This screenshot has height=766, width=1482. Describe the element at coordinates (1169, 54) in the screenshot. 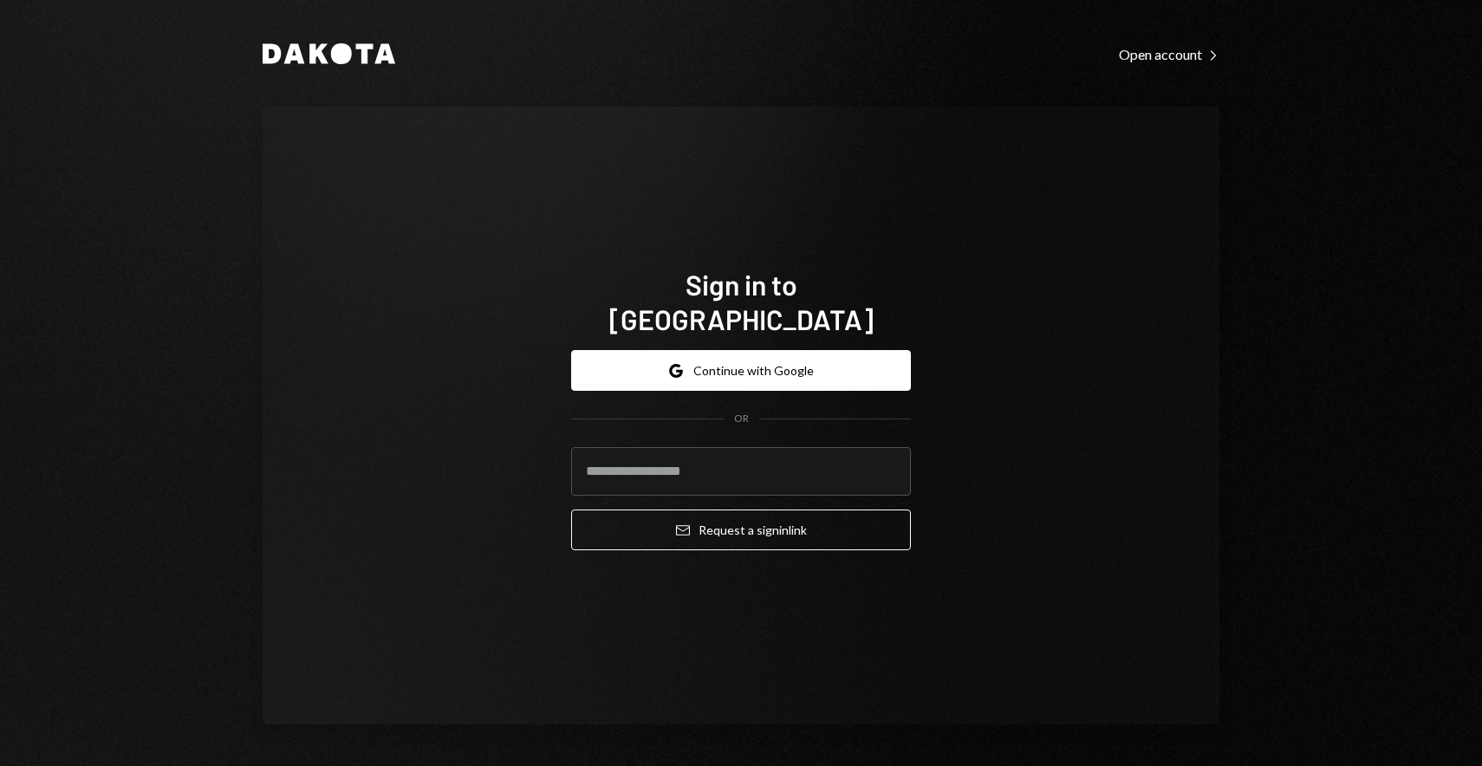

I see `a: Open account` at that location.